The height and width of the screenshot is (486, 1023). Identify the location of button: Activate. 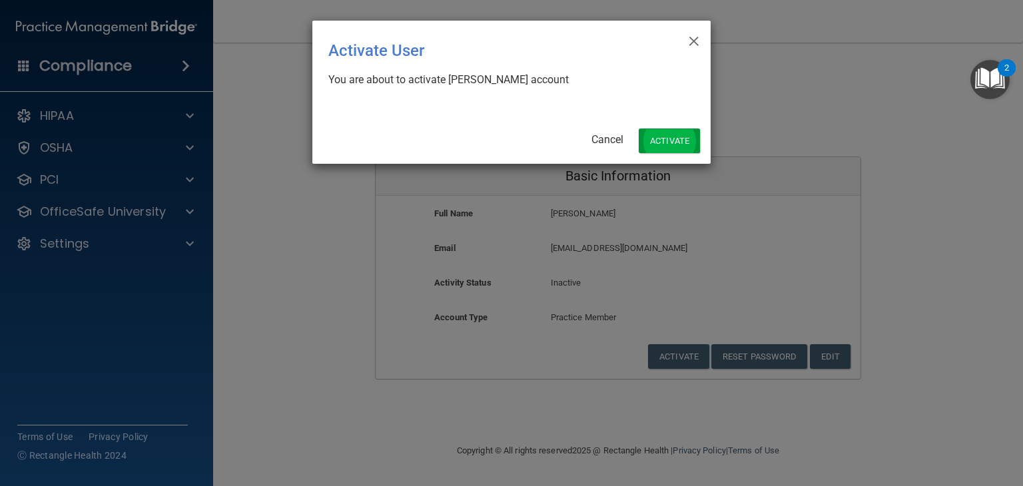
(669, 141).